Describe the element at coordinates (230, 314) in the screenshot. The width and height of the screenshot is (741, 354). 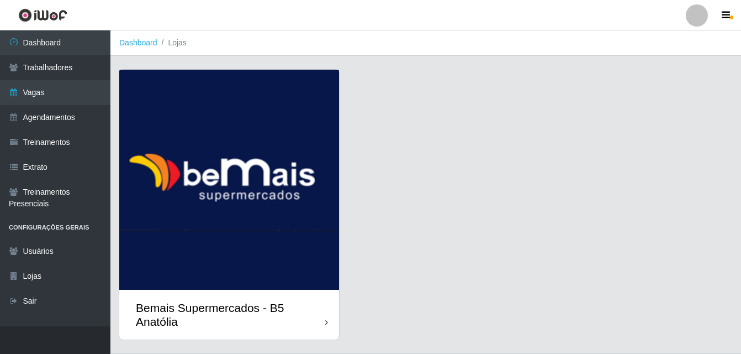
I see `div: Bemais Supermercados - B5 Anatólia` at that location.